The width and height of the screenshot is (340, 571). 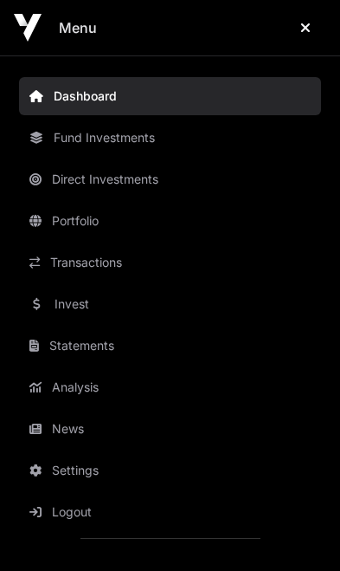 I want to click on a: Dashboard, so click(x=170, y=96).